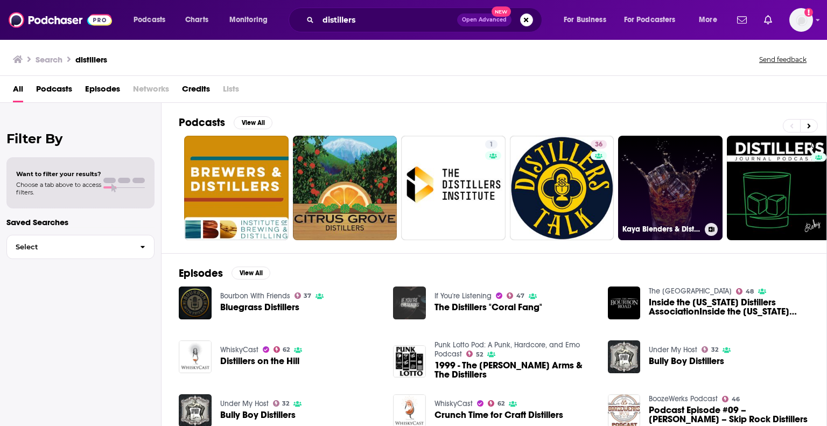 The image size is (827, 426). What do you see at coordinates (708, 20) in the screenshot?
I see `span: More` at bounding box center [708, 20].